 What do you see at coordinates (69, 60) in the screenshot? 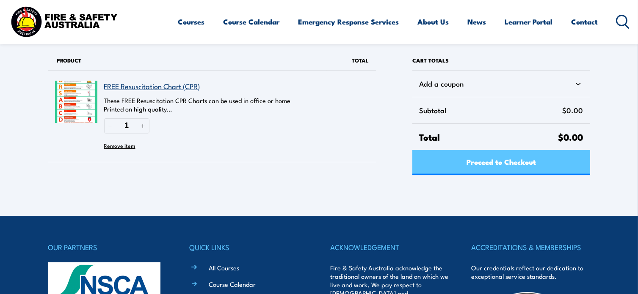
I see `span: Product` at bounding box center [69, 60].